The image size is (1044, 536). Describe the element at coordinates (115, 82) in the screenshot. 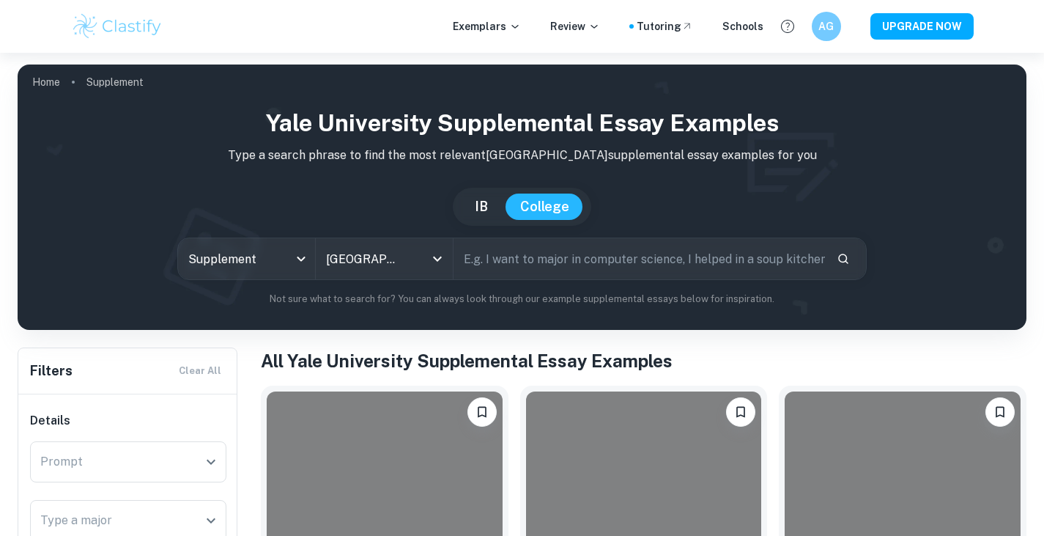

I see `p: Supplement` at that location.